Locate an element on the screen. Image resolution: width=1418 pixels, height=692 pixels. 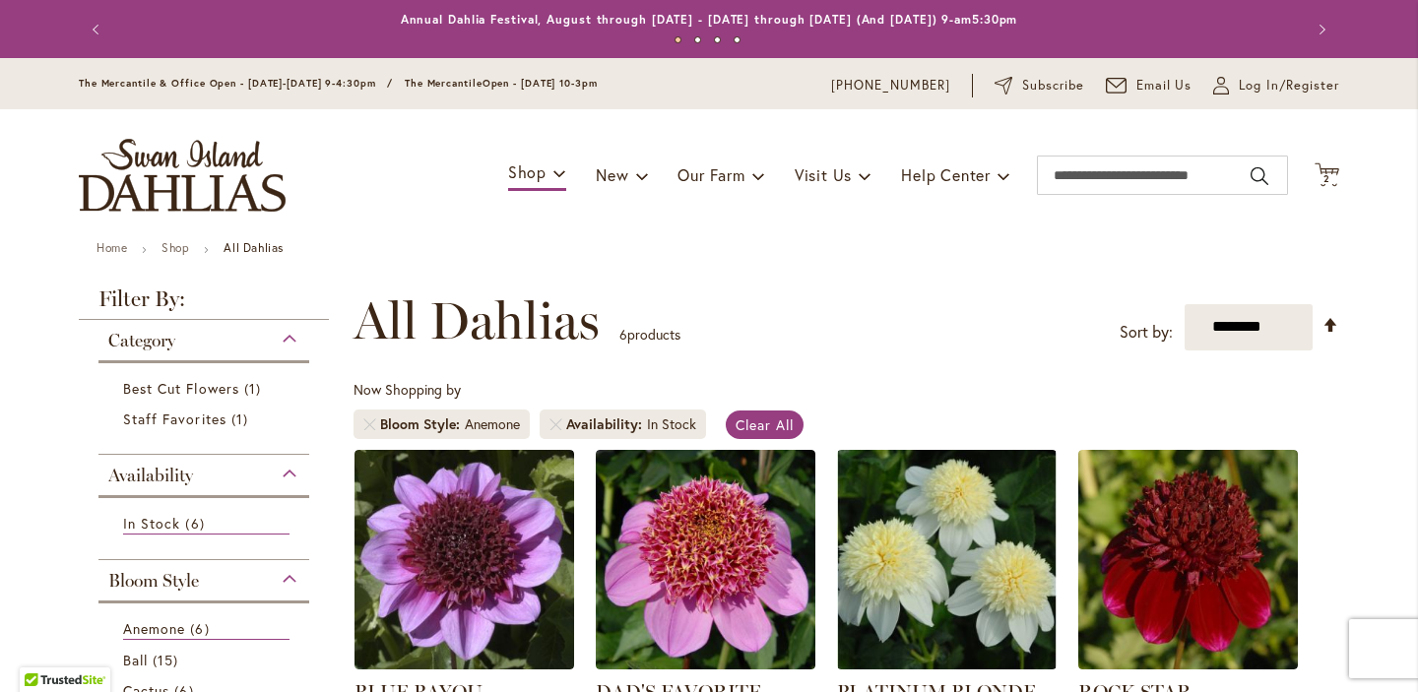
span: Anemone is located at coordinates (154, 628).